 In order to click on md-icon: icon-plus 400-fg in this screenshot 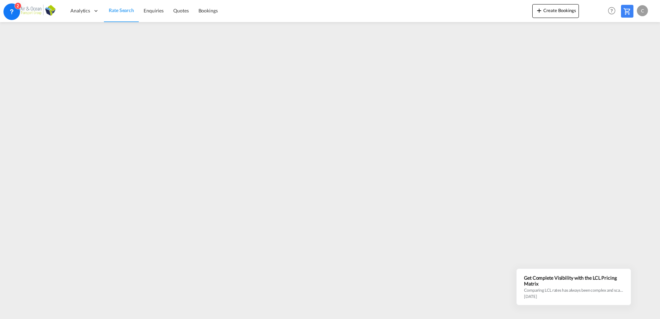, I will do `click(540, 10)`.